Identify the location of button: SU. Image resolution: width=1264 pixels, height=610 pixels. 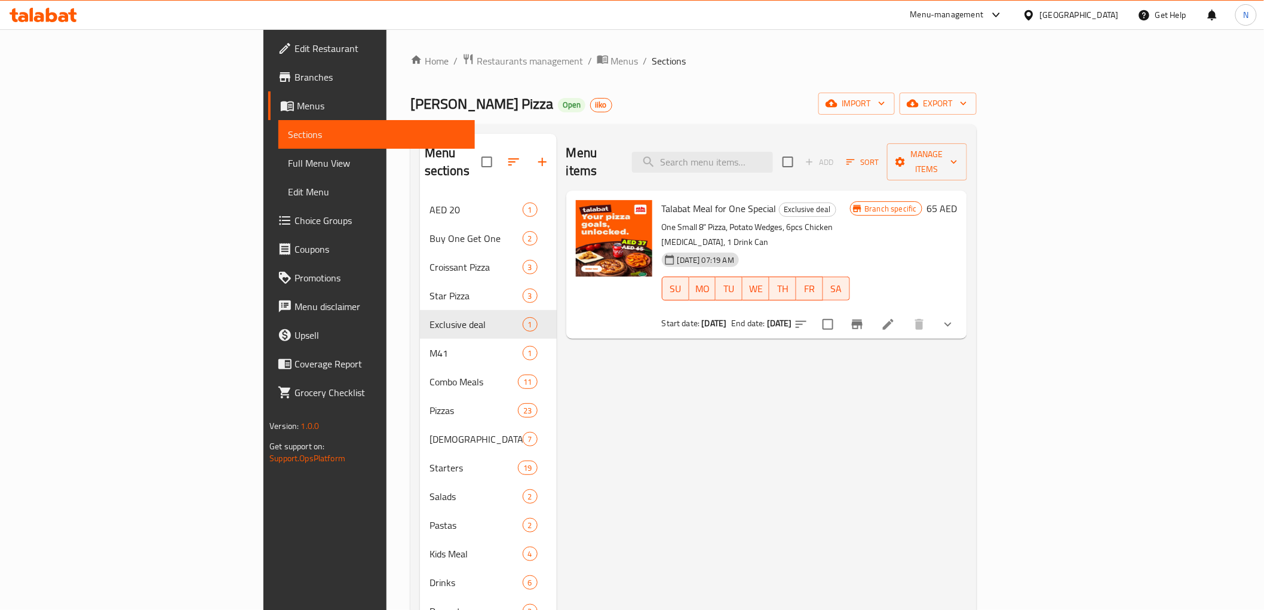
(676, 289).